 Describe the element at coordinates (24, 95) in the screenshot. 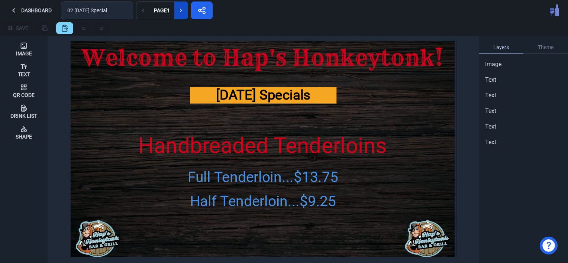

I see `div: Qr Code` at that location.